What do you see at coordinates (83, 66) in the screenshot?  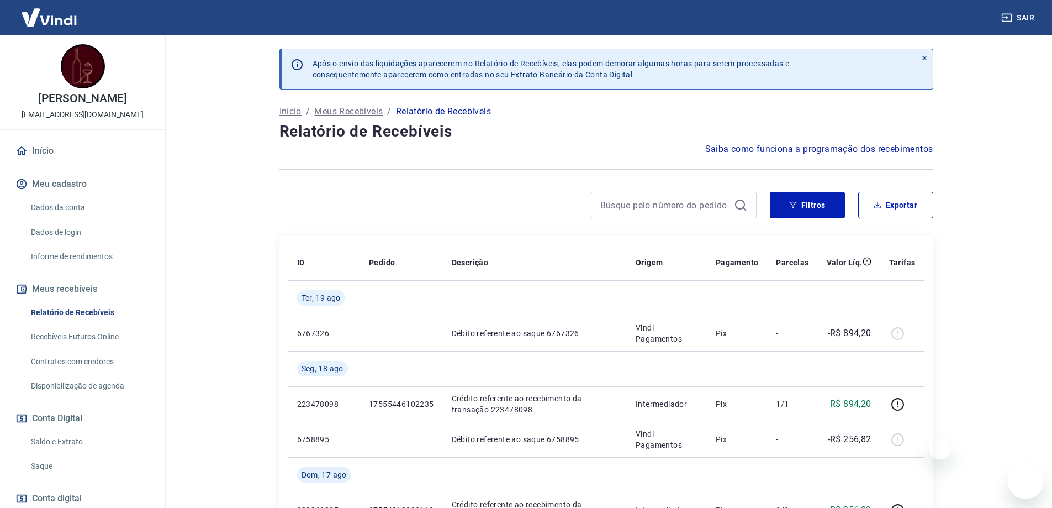 I see `img: 1cbb7641-76d3-4fdf-becb-274238083d16.jpeg` at bounding box center [83, 66].